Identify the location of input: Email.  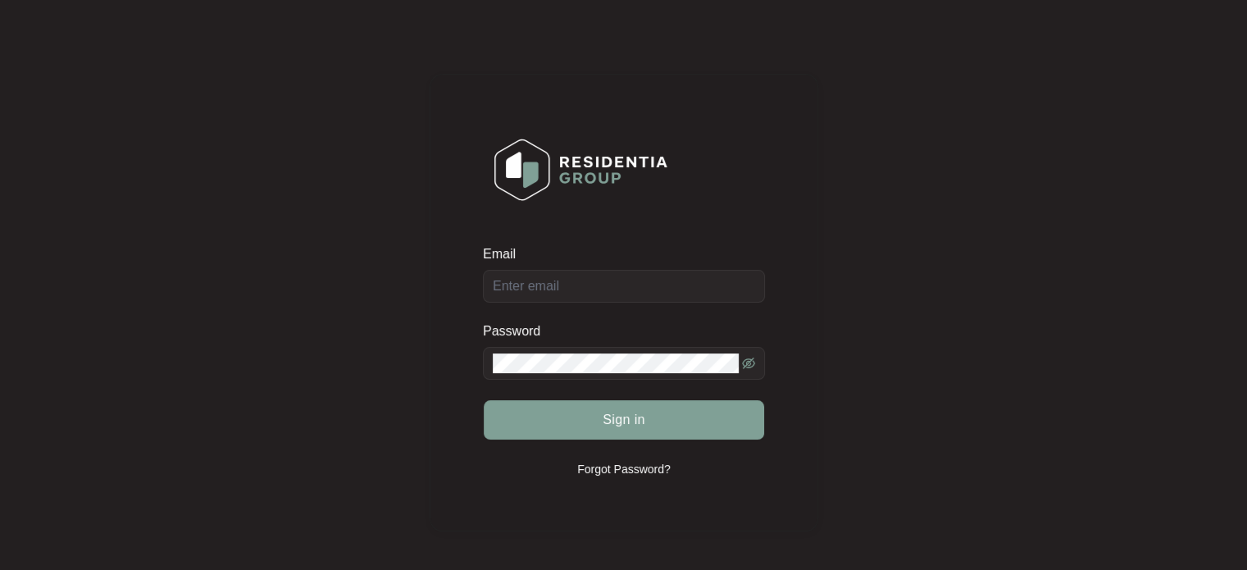
(624, 286).